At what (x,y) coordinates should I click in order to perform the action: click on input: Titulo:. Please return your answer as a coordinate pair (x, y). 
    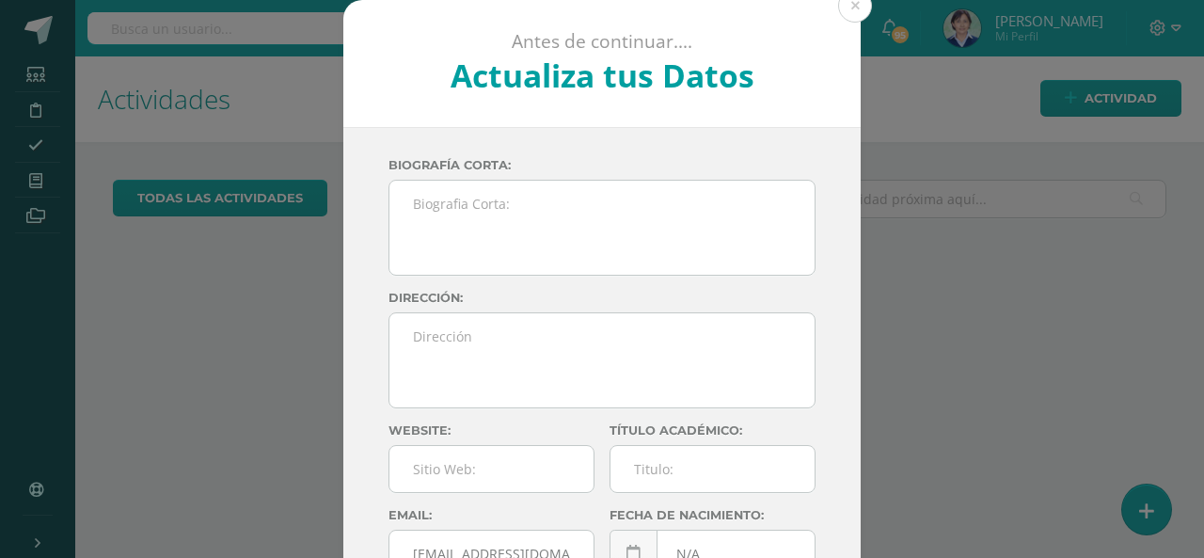
    Looking at the image, I should click on (712, 468).